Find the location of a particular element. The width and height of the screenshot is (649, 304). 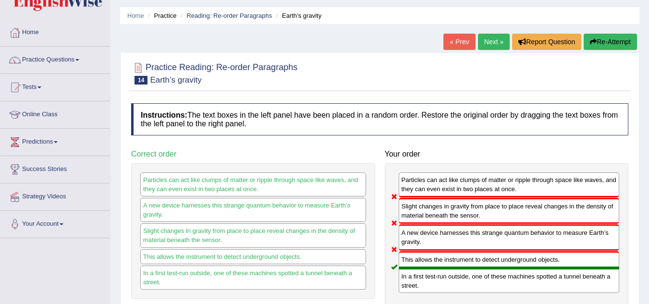

button: Re-Attempt is located at coordinates (610, 42).